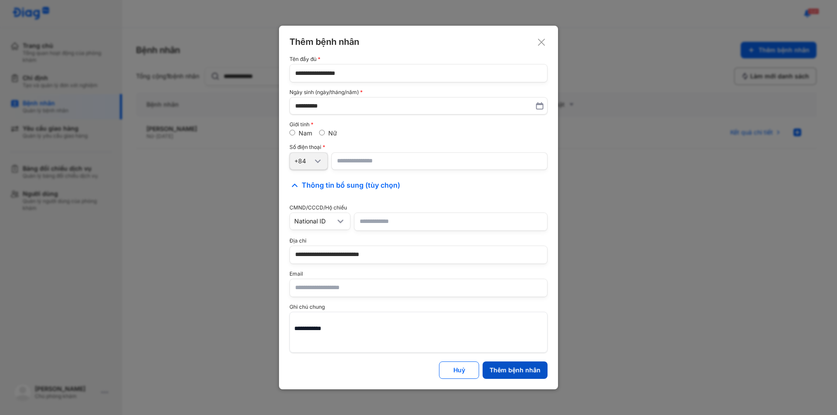 Image resolution: width=837 pixels, height=415 pixels. Describe the element at coordinates (351, 186) in the screenshot. I see `span: Thông tin bổ sung (tùy chọn)` at that location.